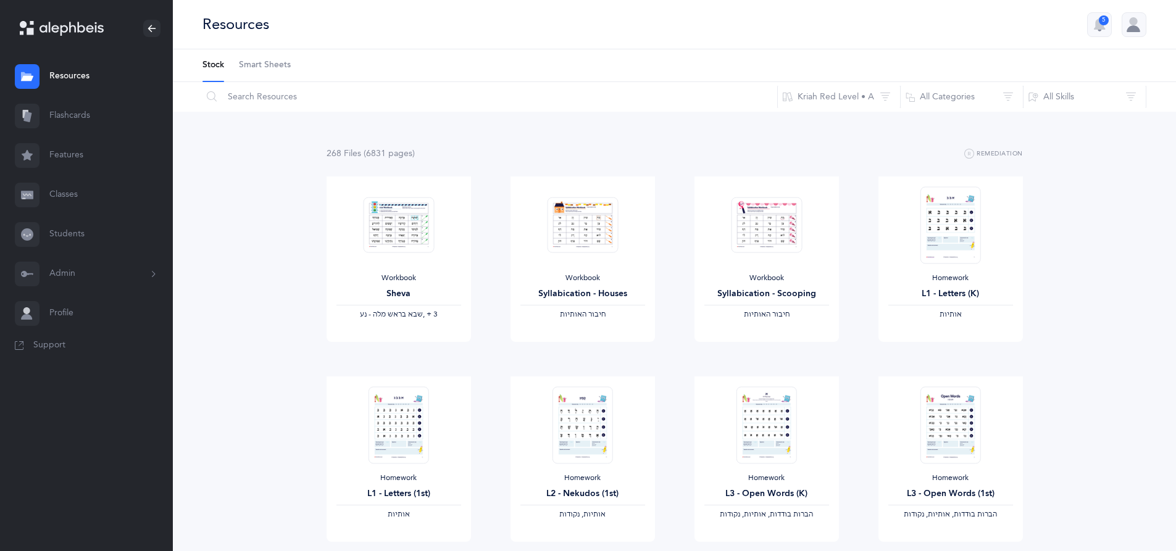  Describe the element at coordinates (950, 494) in the screenshot. I see `div: L3 - Open Words (1st)` at that location.